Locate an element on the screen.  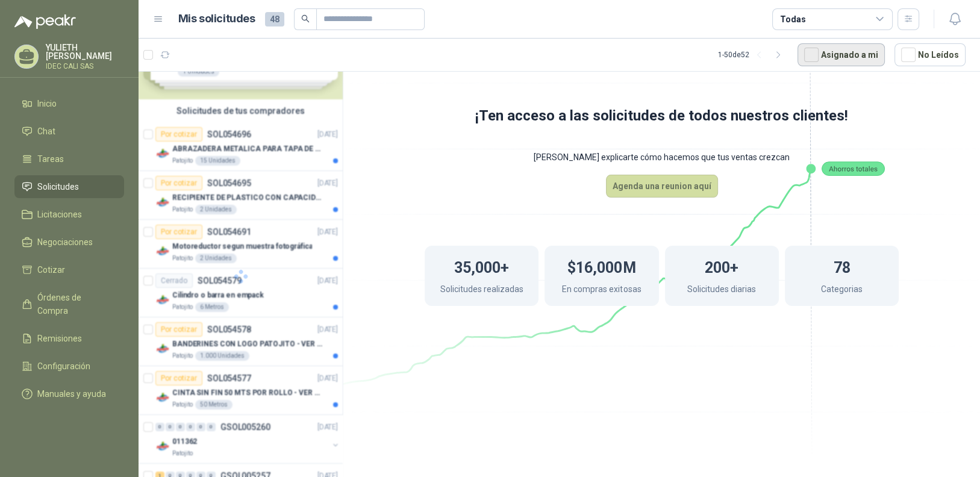
span: Inicio is located at coordinates (47, 104).